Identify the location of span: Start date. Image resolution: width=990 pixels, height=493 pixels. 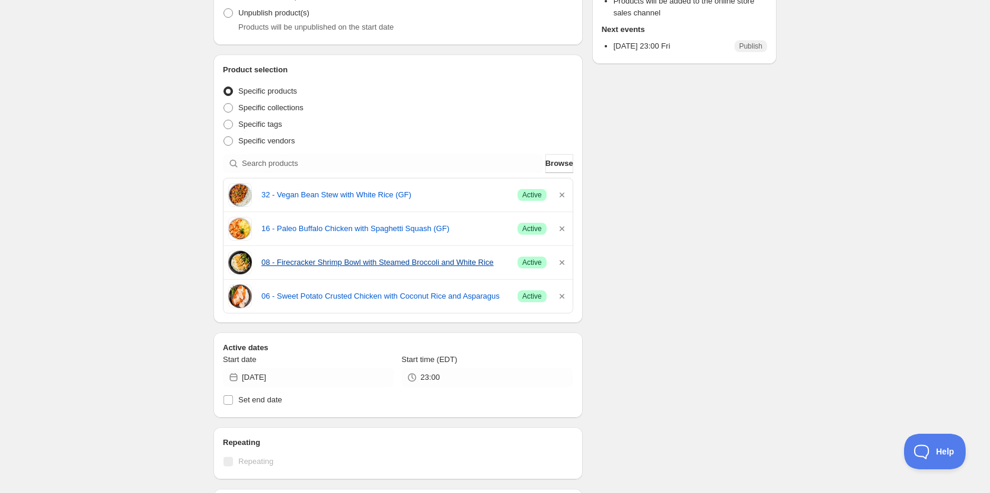
(239, 359).